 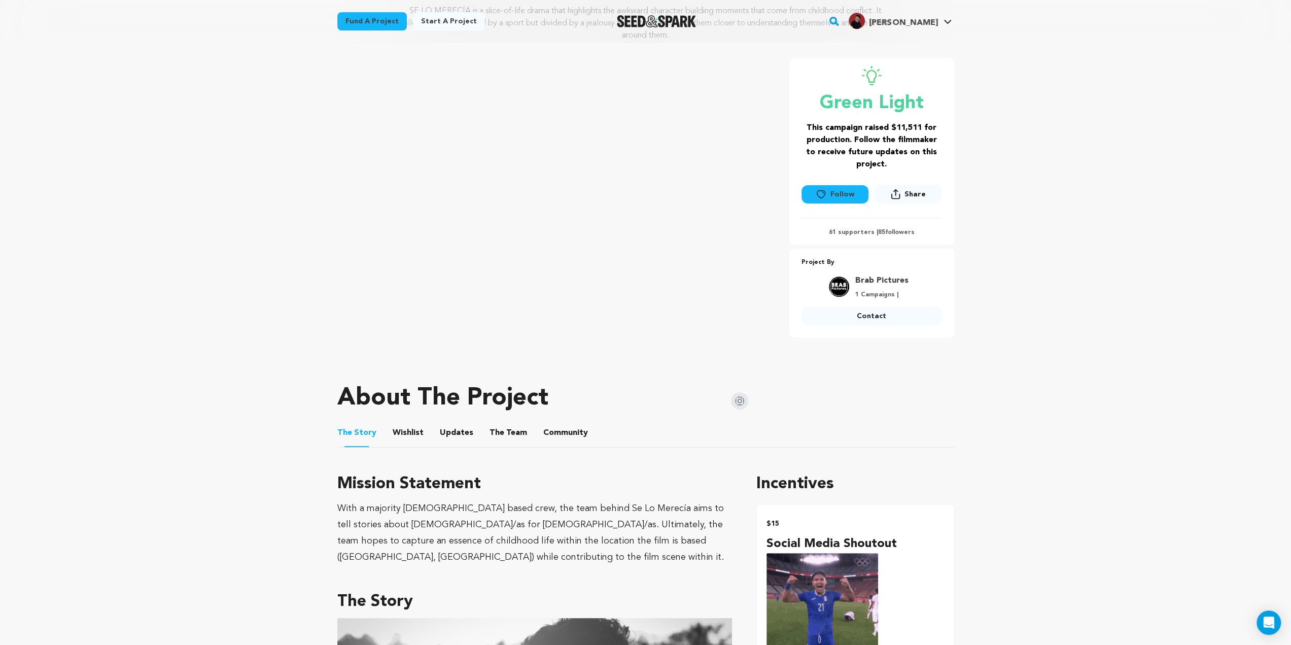 I want to click on img: 0a03e73504b7c92c.png, so click(x=857, y=21).